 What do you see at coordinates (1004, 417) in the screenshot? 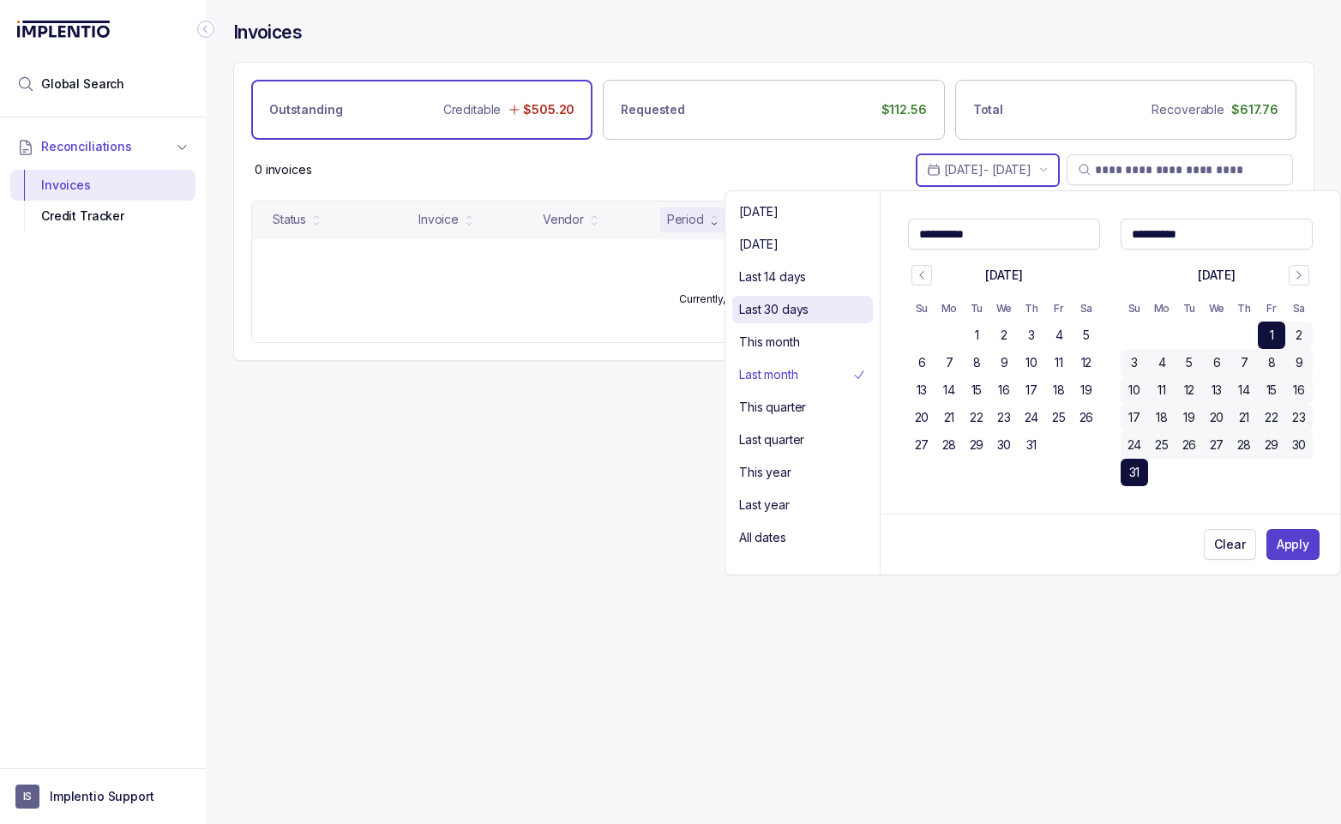
I see `button: 23` at bounding box center [1004, 417].